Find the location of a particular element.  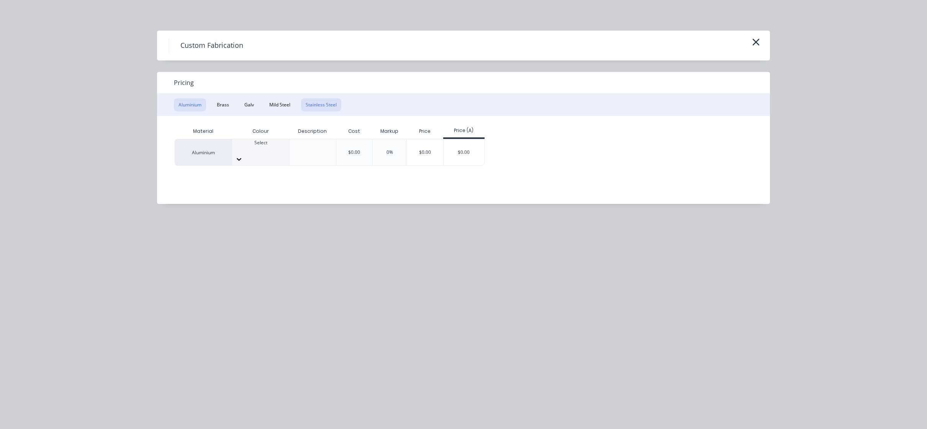

div: Material is located at coordinates (203, 131).